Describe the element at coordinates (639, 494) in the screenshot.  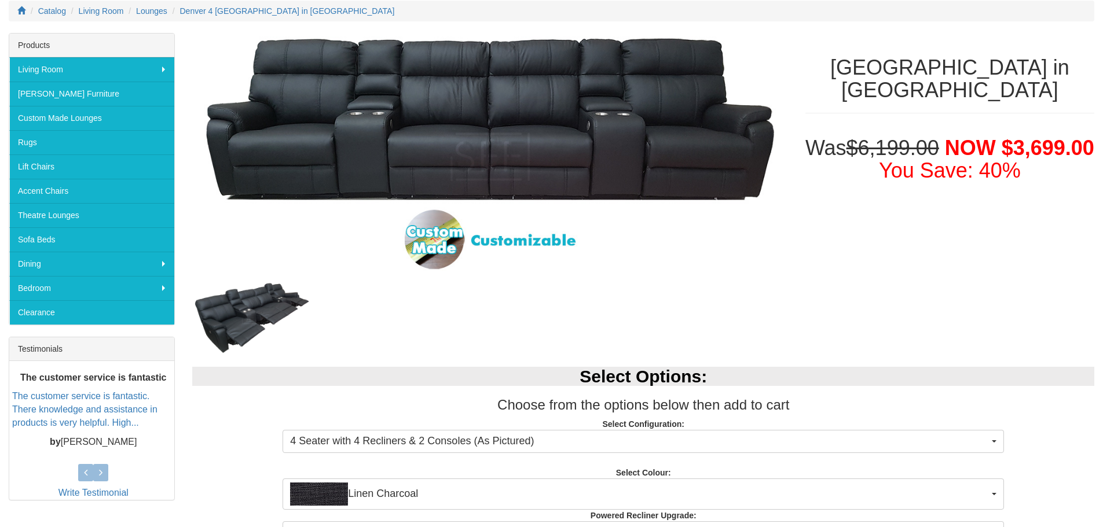
I see `span: Linen Charcoal` at that location.